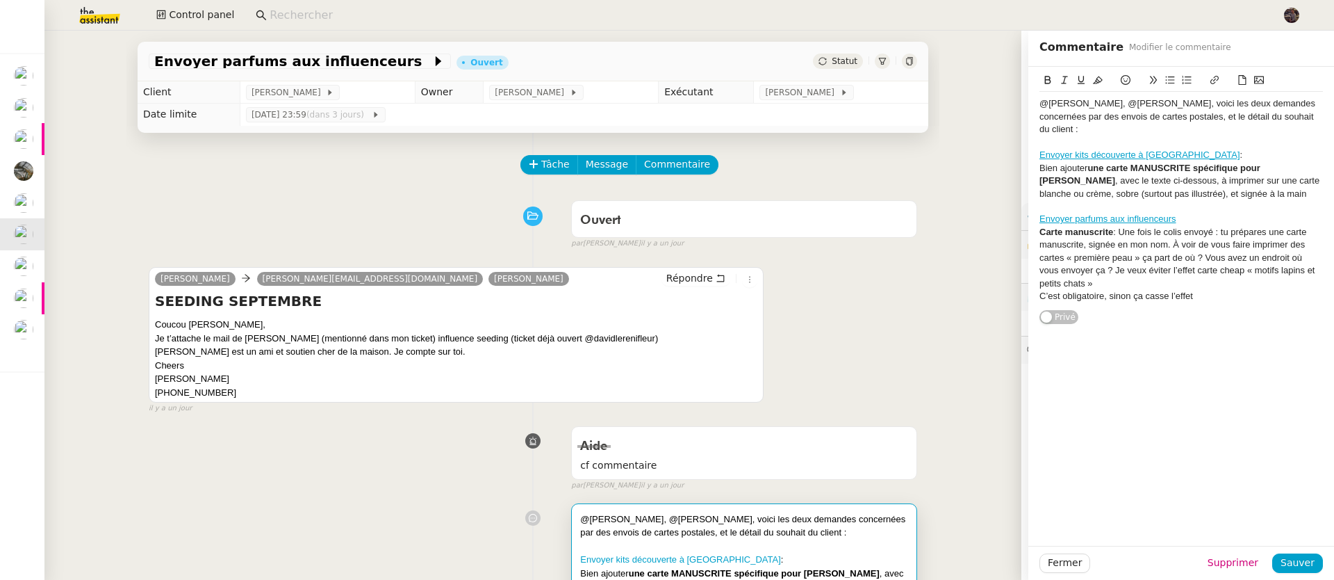 This screenshot has height=580, width=1334. Describe the element at coordinates (1180, 47) in the screenshot. I see `span: Modifier le commentaire` at that location.